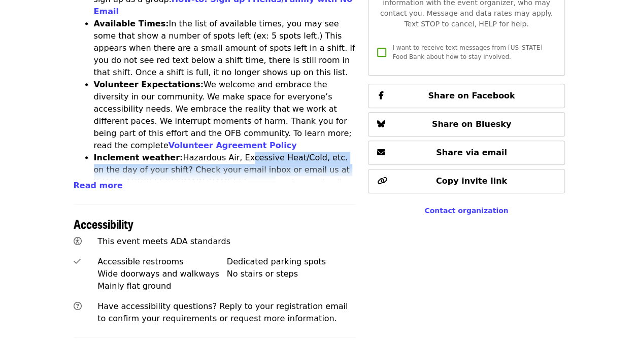  What do you see at coordinates (132, 23) in the screenshot?
I see `strong: Available Times:` at bounding box center [132, 23].